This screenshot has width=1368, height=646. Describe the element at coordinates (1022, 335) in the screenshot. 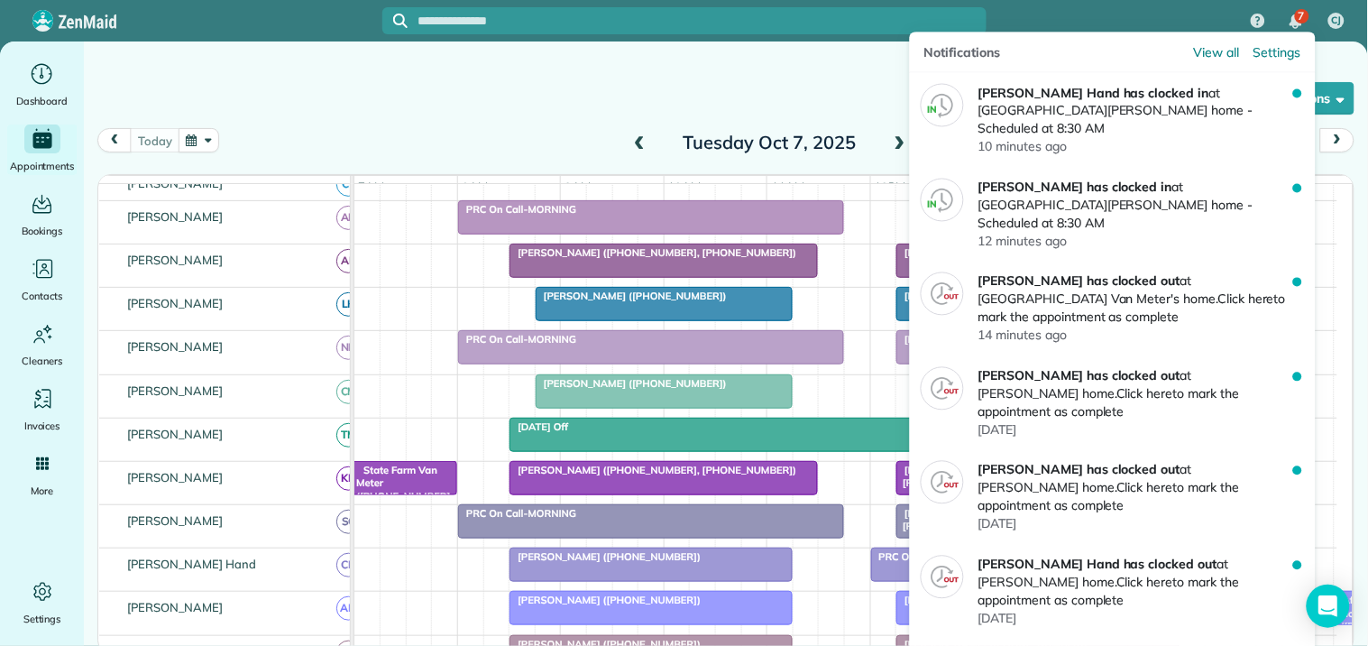

I see `span: 14 minutes ago` at that location.